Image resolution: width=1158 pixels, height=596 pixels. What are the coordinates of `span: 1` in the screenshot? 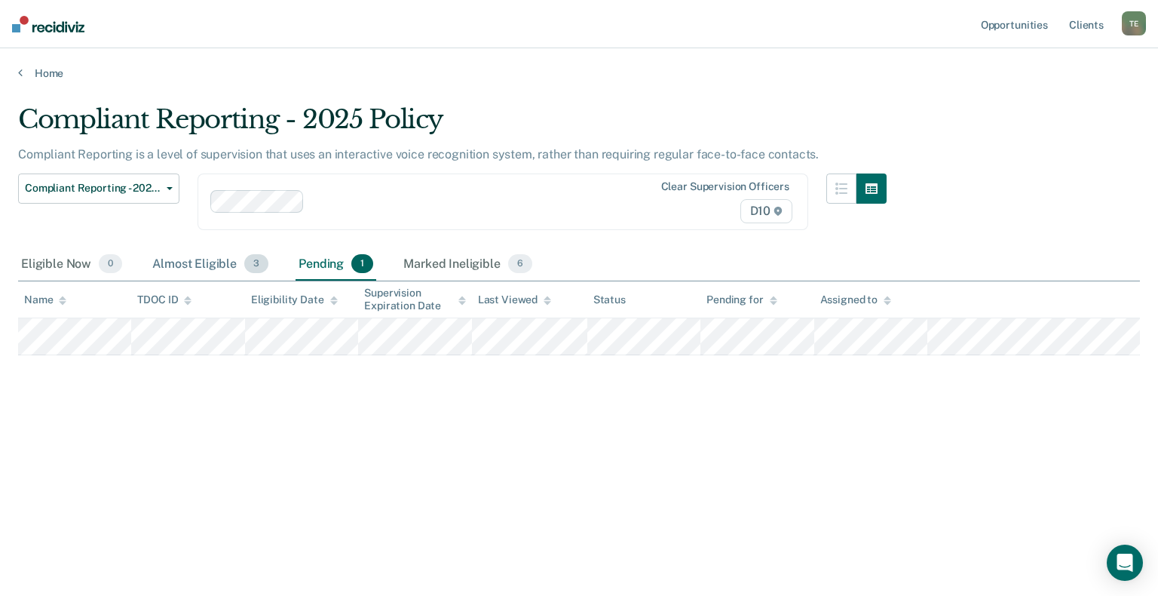 It's located at (362, 264).